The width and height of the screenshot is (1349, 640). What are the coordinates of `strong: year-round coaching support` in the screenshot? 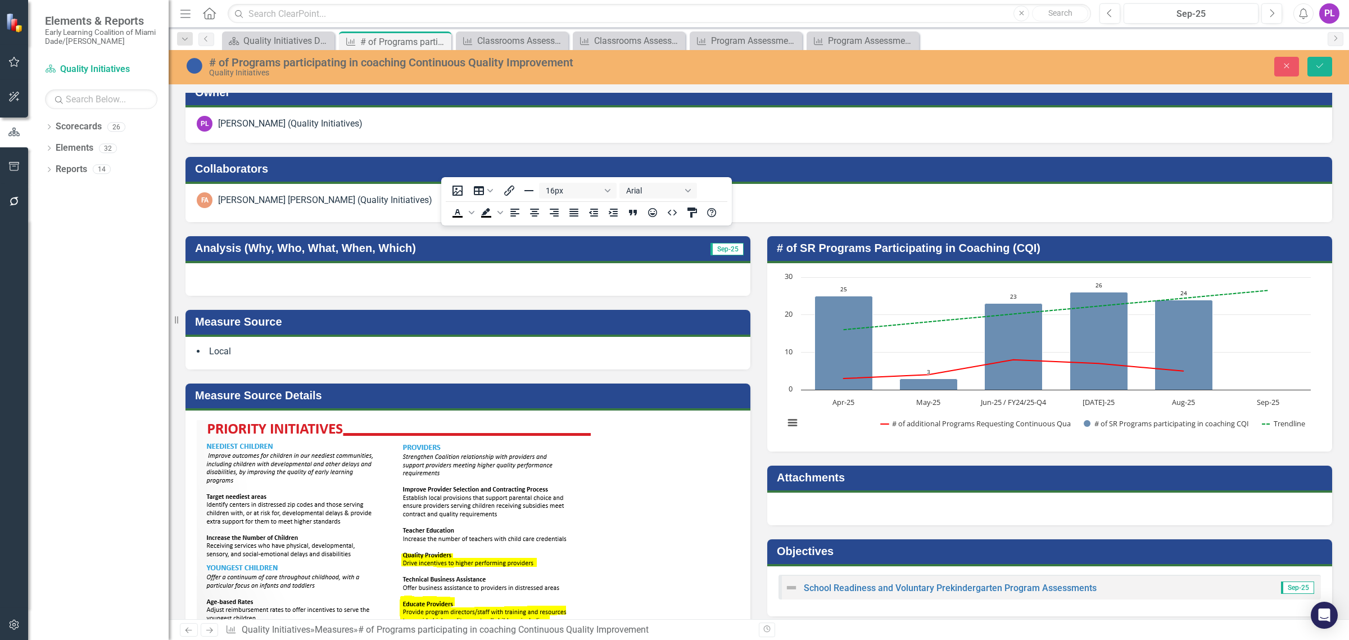 It's located at (152, 82).